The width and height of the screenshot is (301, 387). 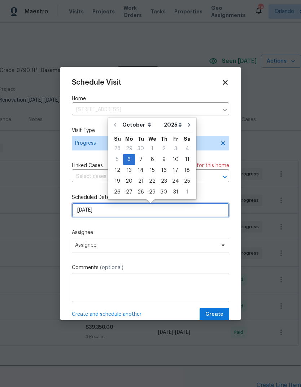 I want to click on input: M/D/YYYY, so click(x=151, y=210).